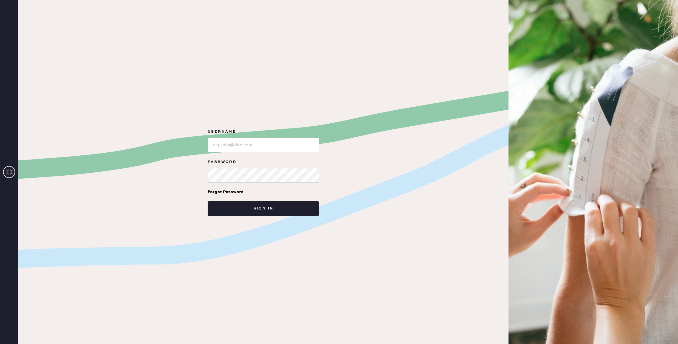 This screenshot has width=678, height=344. Describe the element at coordinates (225, 192) in the screenshot. I see `div: Forgot Password` at that location.